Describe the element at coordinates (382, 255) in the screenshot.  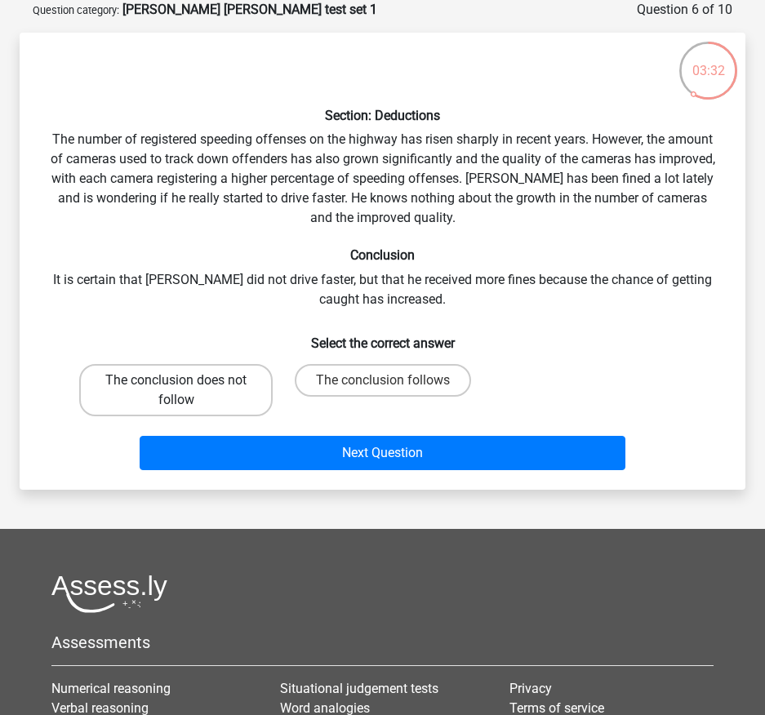
I see `h6: Conclusion` at that location.